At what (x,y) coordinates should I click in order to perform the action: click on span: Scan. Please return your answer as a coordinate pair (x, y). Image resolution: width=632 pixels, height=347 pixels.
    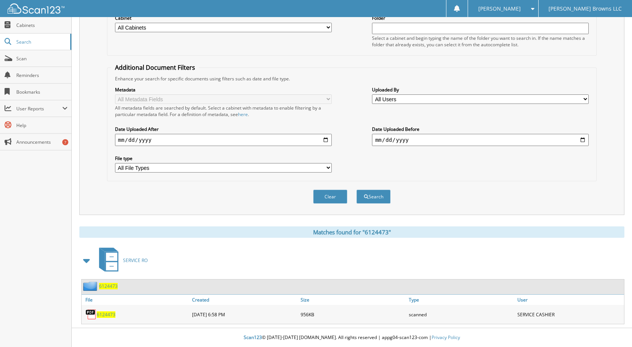
    Looking at the image, I should click on (42, 58).